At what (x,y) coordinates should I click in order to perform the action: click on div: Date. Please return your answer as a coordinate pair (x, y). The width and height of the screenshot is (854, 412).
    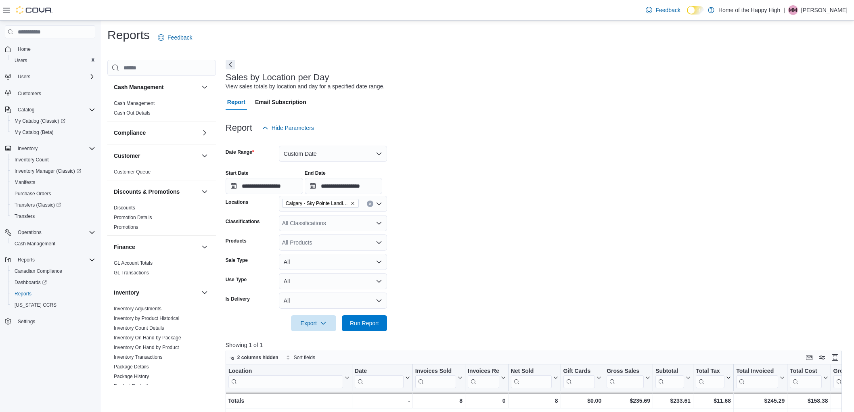
    Looking at the image, I should click on (379, 378).